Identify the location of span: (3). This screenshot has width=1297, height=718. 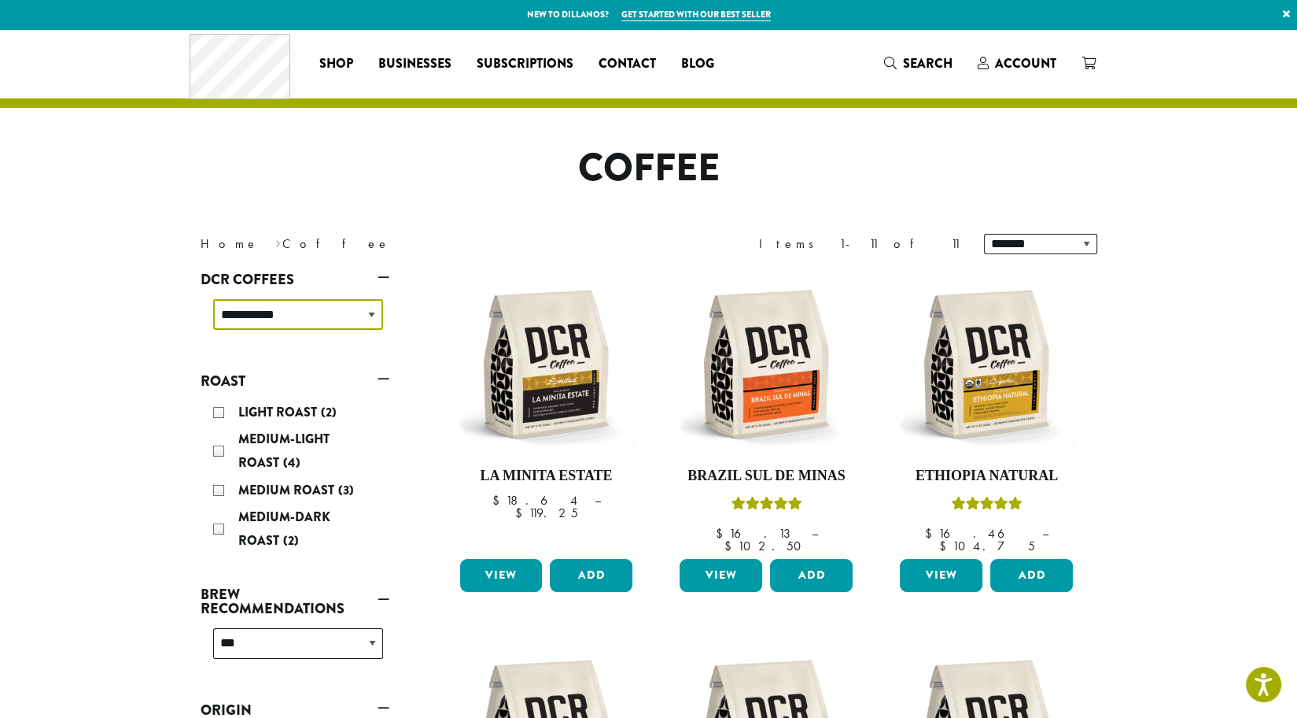
(346, 489).